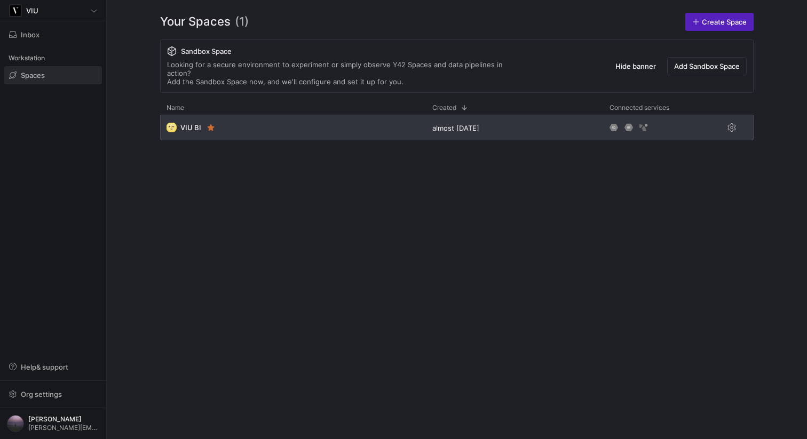 The image size is (807, 439). What do you see at coordinates (44, 367) in the screenshot?
I see `span: Help & support` at bounding box center [44, 367].